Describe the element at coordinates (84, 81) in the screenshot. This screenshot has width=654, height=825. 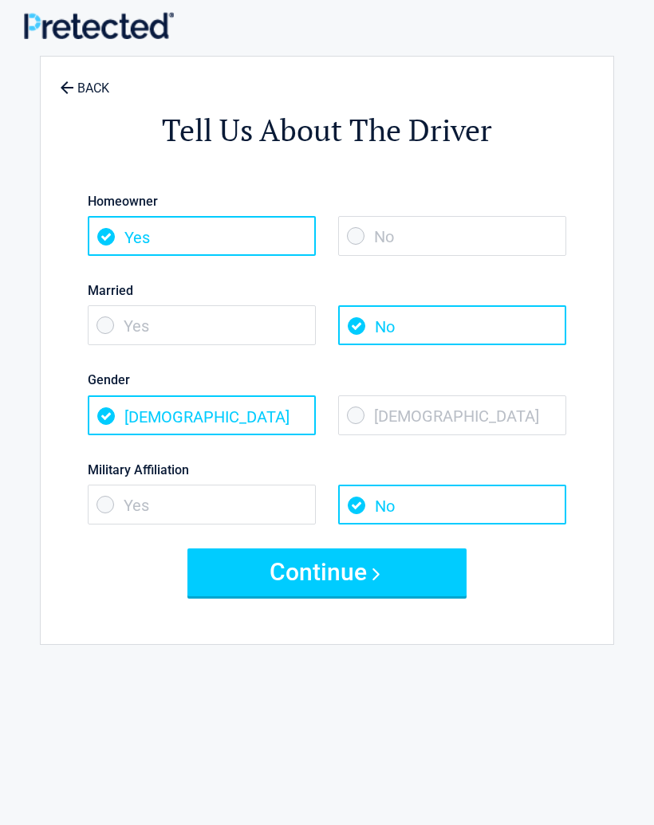
I see `a: BACK` at that location.